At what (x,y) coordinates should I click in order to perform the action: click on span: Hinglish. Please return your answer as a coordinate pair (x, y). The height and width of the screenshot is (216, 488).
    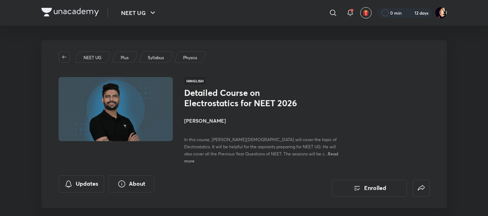
    Looking at the image, I should click on (195, 81).